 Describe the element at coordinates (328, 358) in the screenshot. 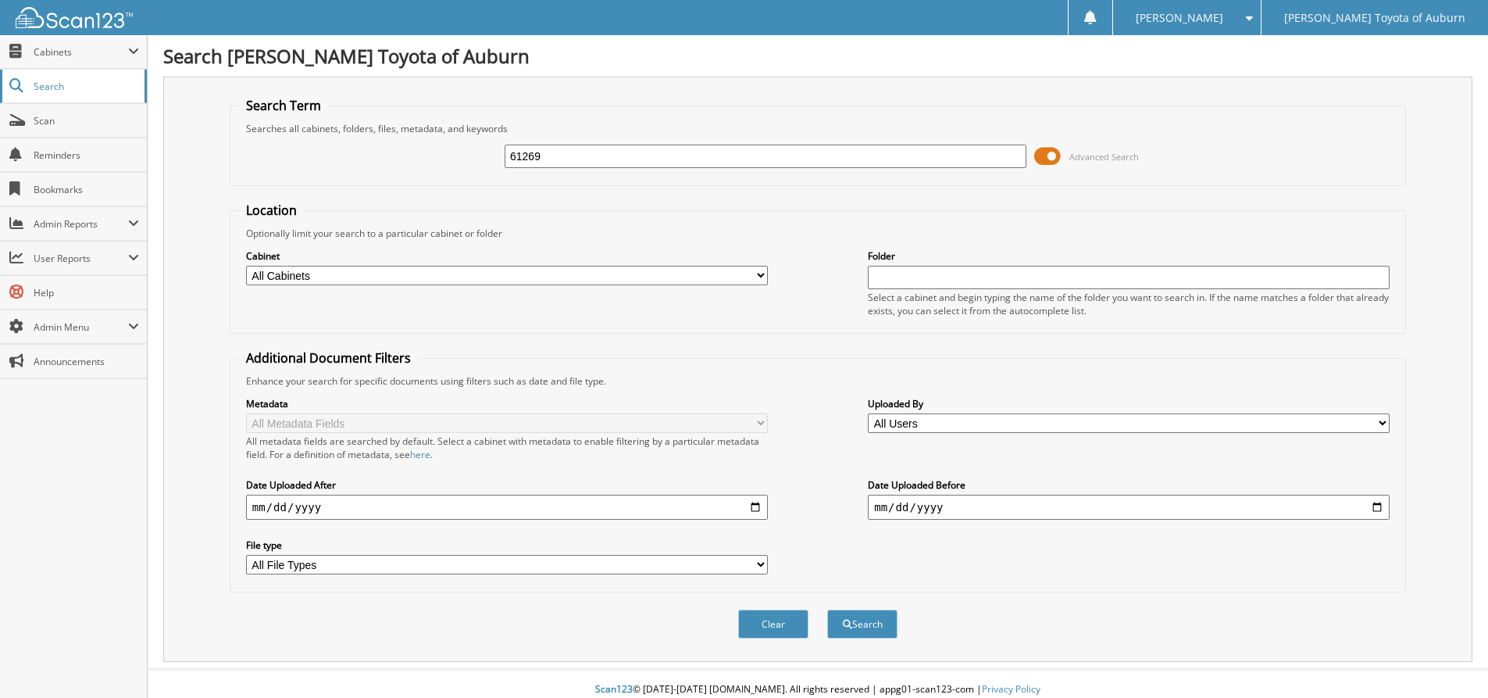

I see `legend: Additional Document Filters` at that location.